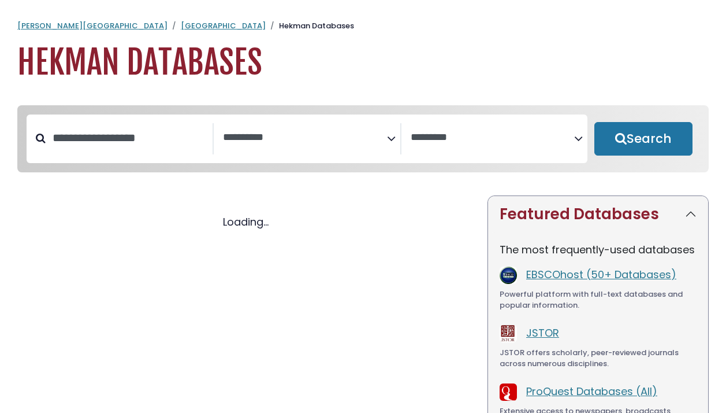  I want to click on input: Search database by title or keyword, so click(129, 138).